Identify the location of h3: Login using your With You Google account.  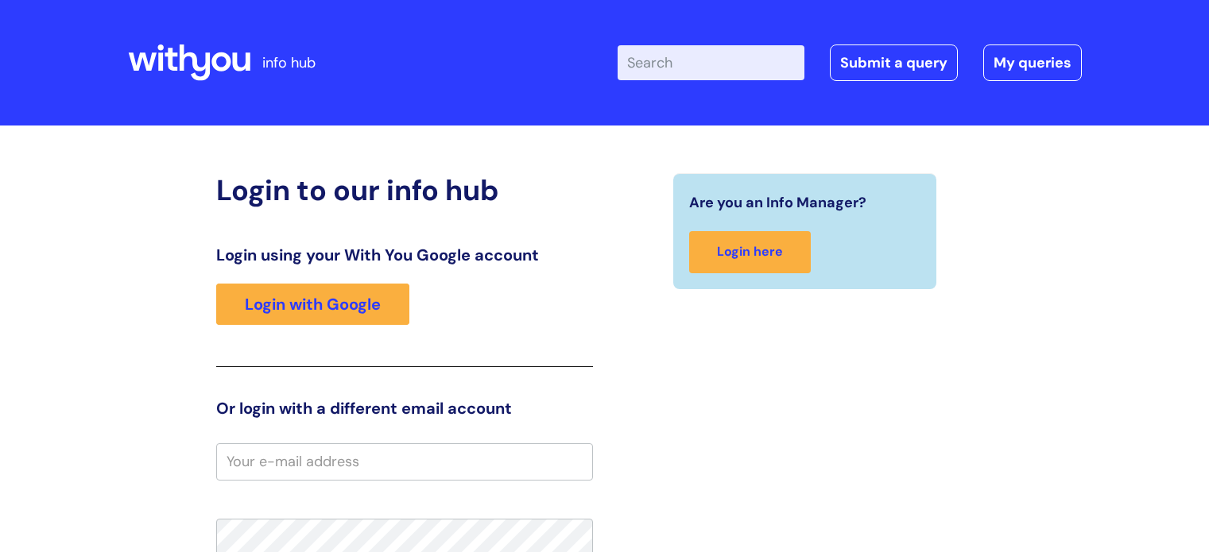
(405, 255).